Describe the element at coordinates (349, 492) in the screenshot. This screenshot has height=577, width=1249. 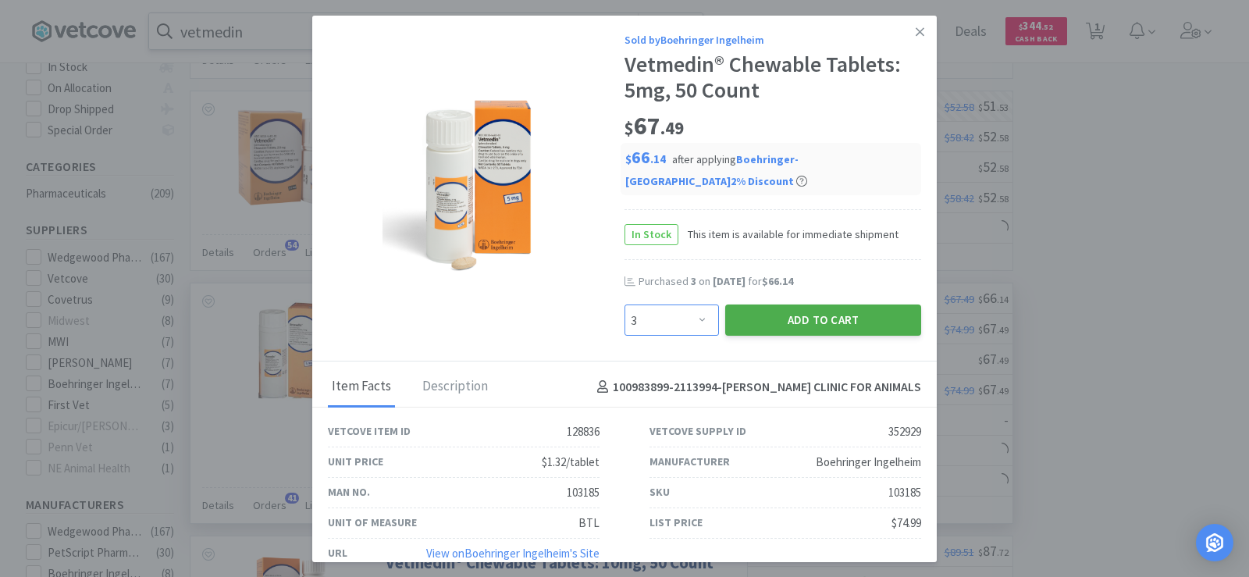
I see `div: Man No.` at that location.